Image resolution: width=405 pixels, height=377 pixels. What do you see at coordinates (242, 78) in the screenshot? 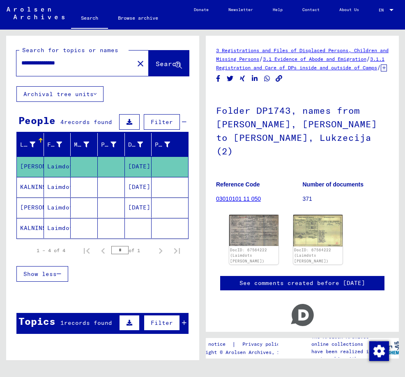
I see `button: Share on Xing` at bounding box center [242, 78].